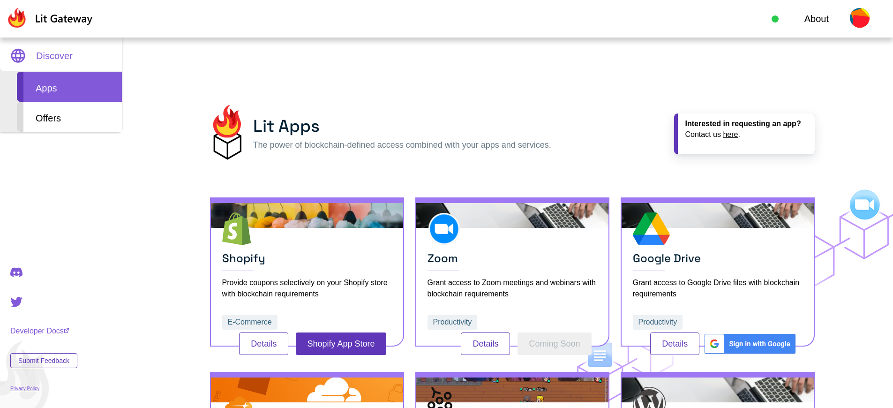 This screenshot has width=893, height=408. What do you see at coordinates (402, 126) in the screenshot?
I see `h2: Lit Apps` at bounding box center [402, 126].